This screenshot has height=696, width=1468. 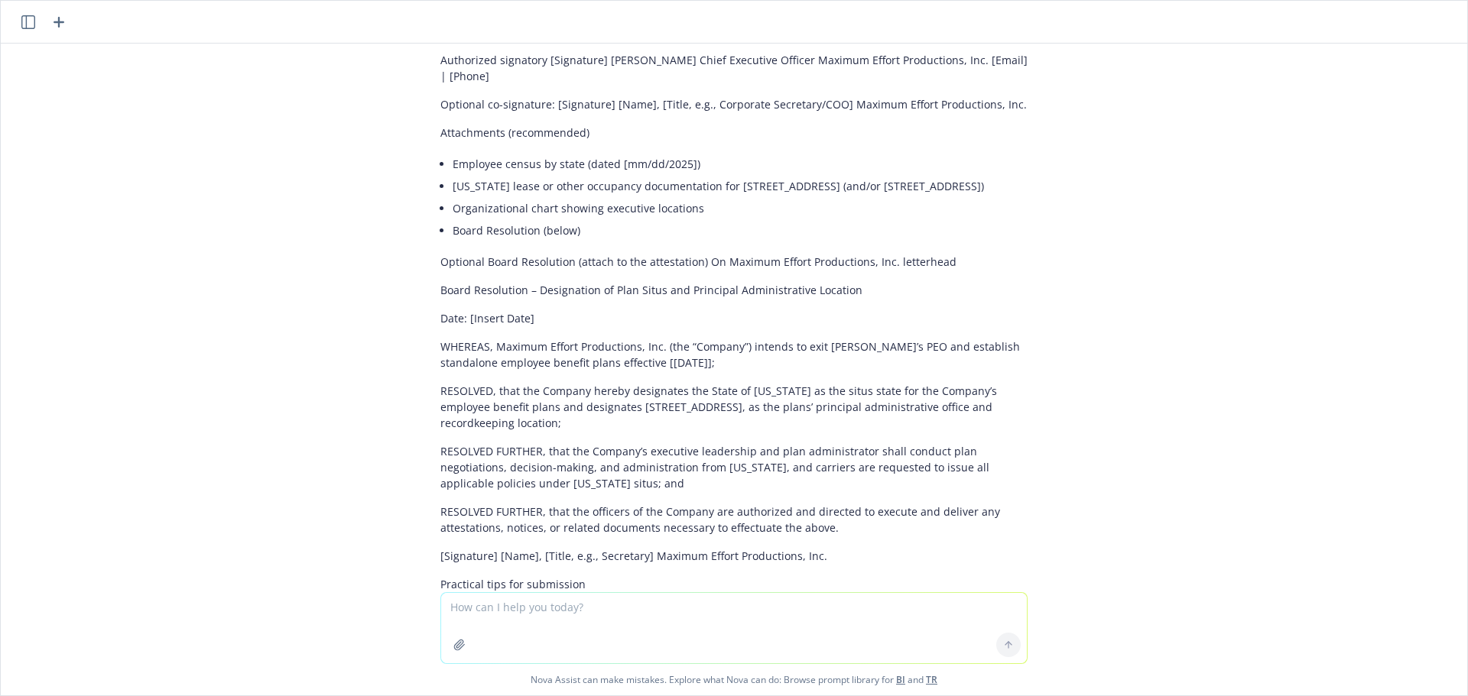 I want to click on a: TR, so click(x=931, y=680).